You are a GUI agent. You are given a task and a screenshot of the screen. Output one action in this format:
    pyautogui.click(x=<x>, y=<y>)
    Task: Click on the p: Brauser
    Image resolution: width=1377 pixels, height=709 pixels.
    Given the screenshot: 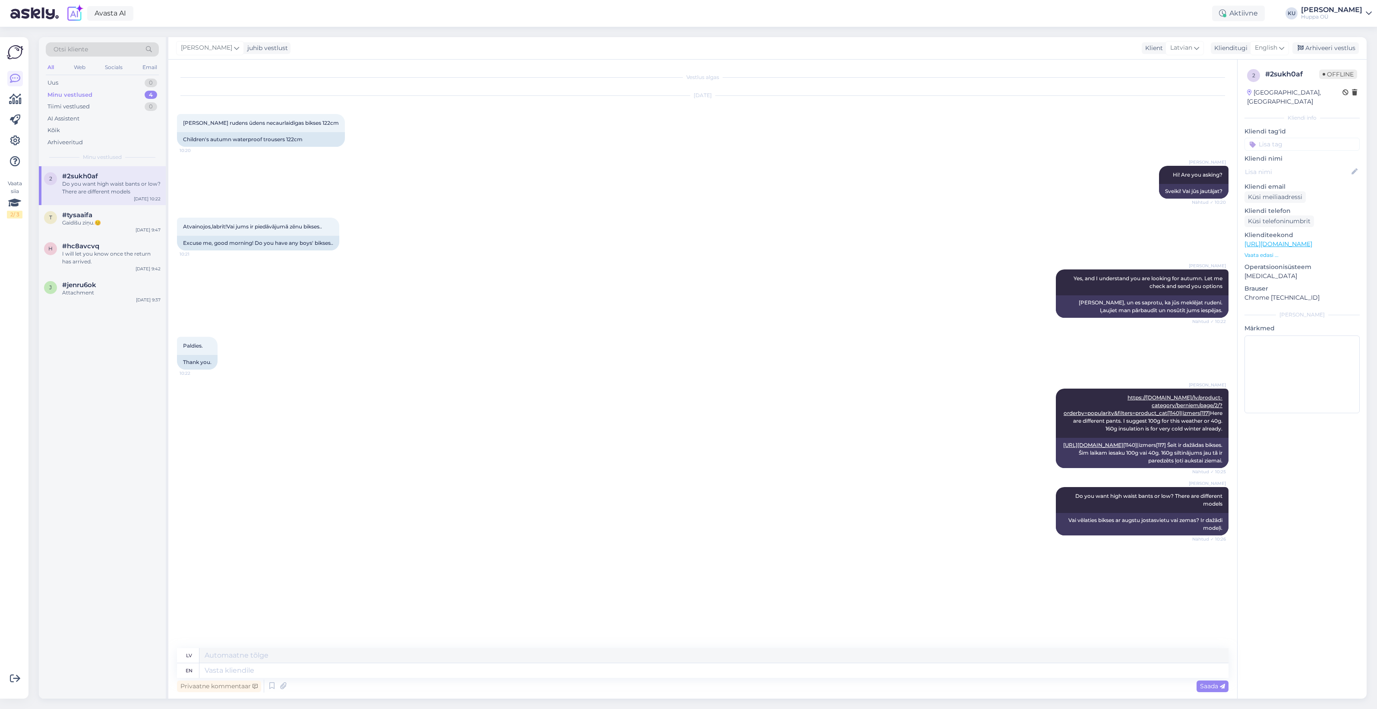 What is the action you would take?
    pyautogui.click(x=1302, y=288)
    